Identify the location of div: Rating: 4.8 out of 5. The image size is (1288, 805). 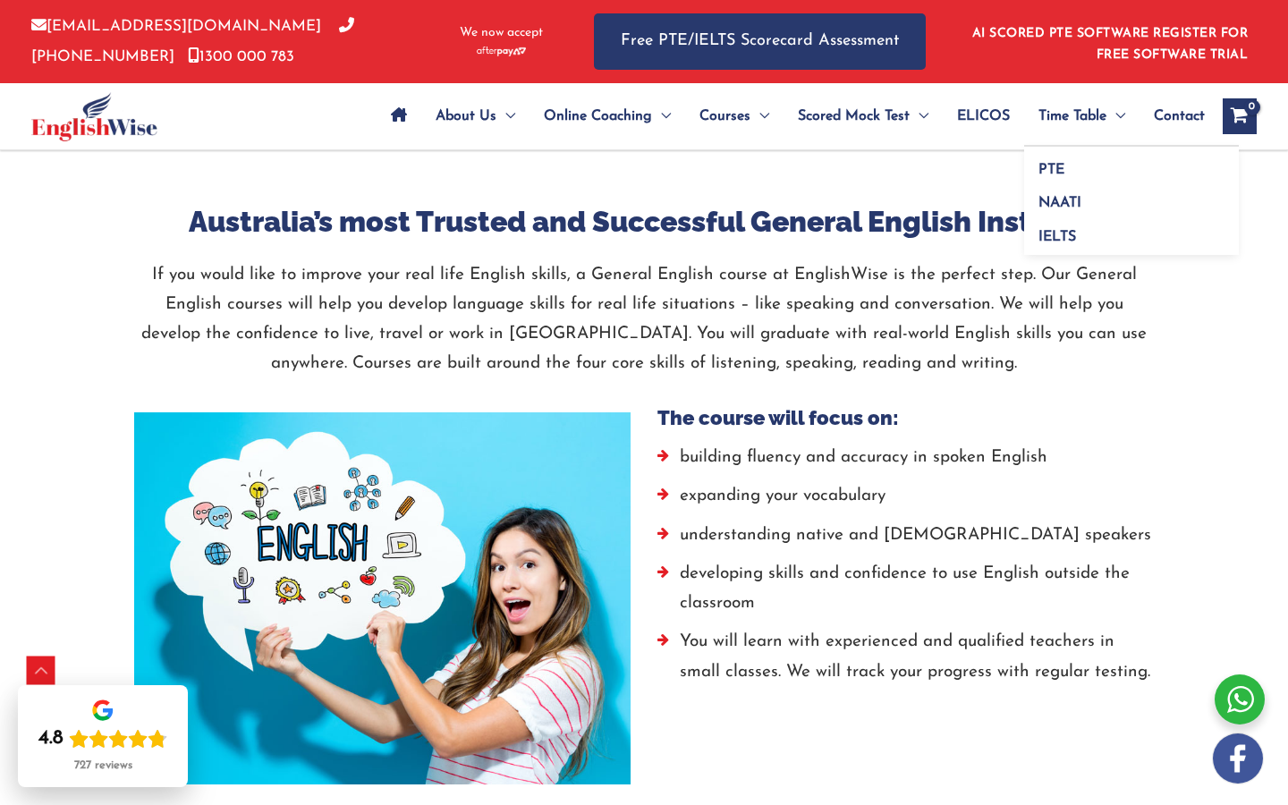
(103, 739).